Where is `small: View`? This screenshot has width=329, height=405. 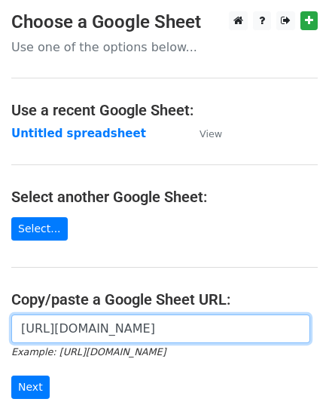 small: View is located at coordinates (211, 133).